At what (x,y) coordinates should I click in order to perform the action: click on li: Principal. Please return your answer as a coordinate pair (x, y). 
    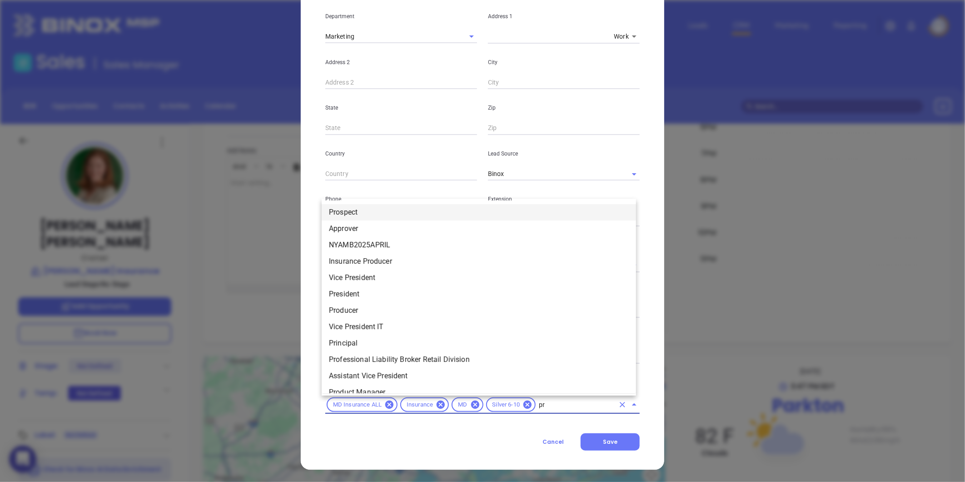
    Looking at the image, I should click on (479, 343).